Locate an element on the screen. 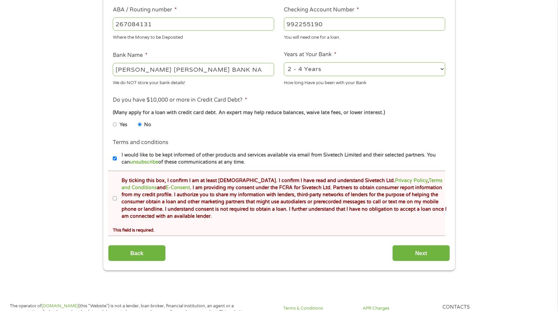 The width and height of the screenshot is (558, 311). div: Where the Money to be Deposited is located at coordinates (193, 36).